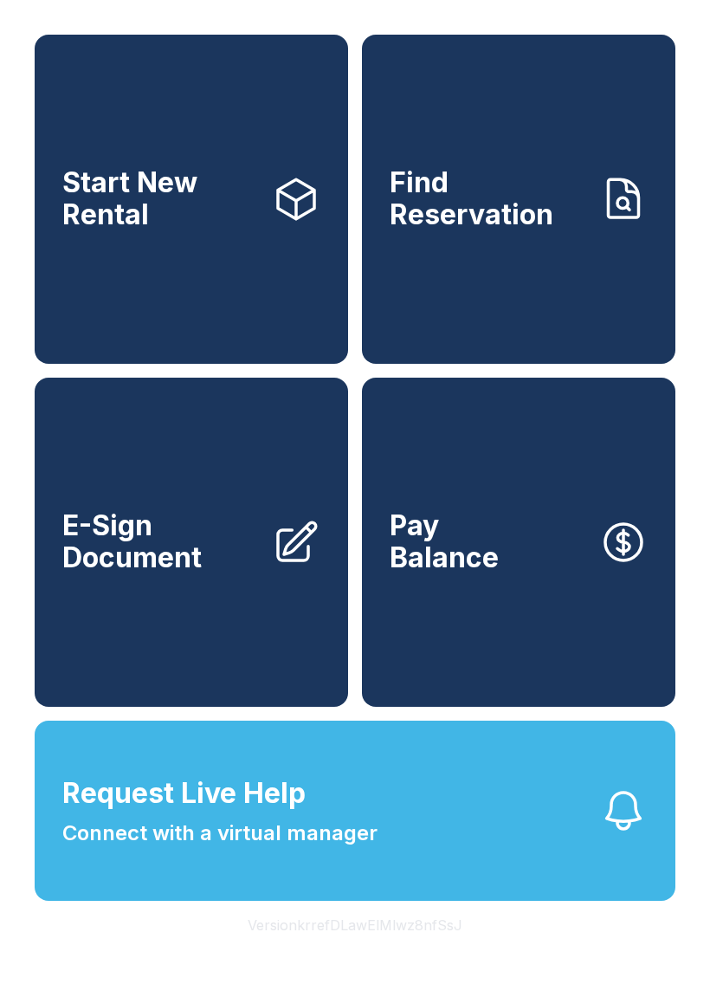 This screenshot has height=984, width=710. I want to click on button: VersionkrrefDLawElMlwz8nfSsJ, so click(355, 925).